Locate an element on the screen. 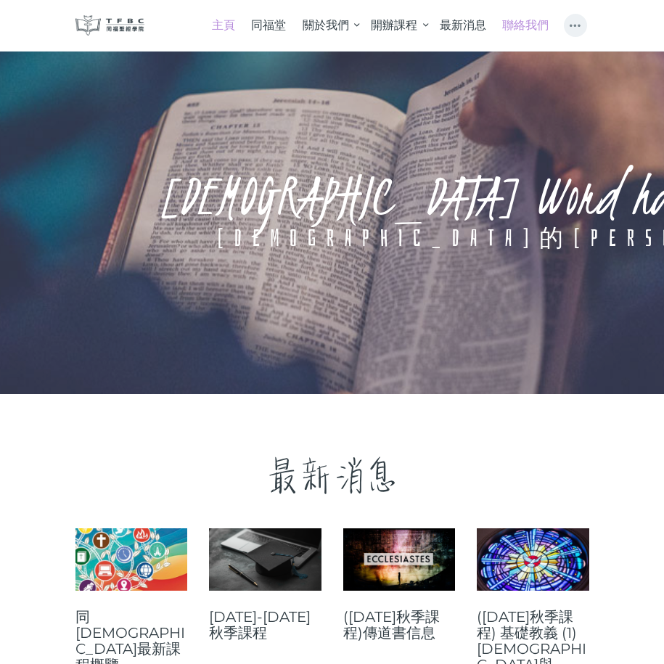 The width and height of the screenshot is (664, 664). img: 同福聖經學院 TFBC is located at coordinates (110, 25).